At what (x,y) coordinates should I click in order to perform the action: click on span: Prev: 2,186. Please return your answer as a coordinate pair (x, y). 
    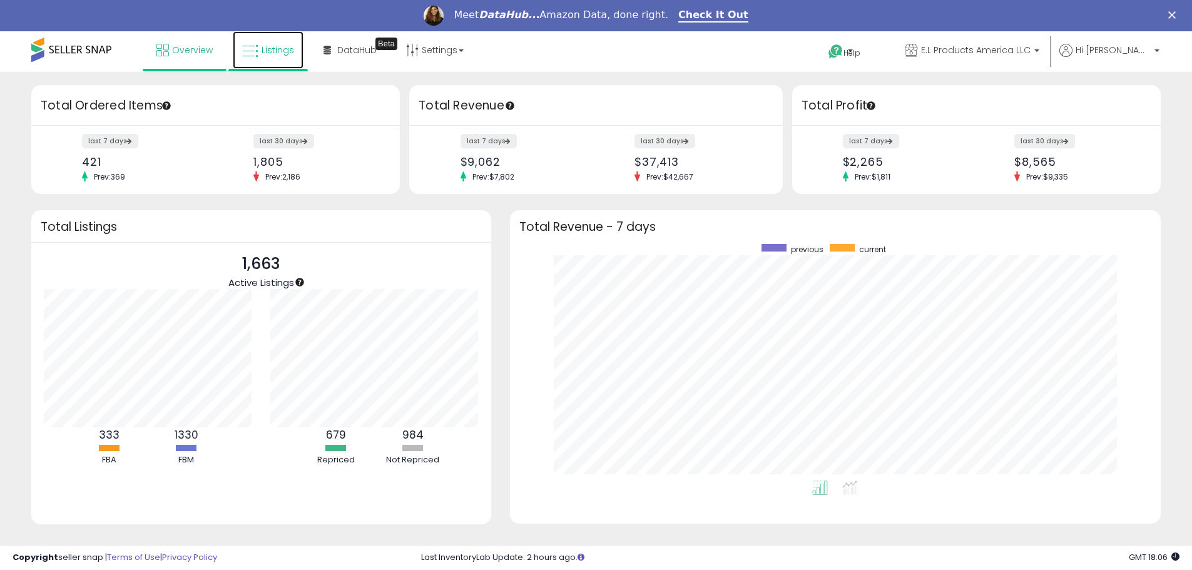
    Looking at the image, I should click on (283, 176).